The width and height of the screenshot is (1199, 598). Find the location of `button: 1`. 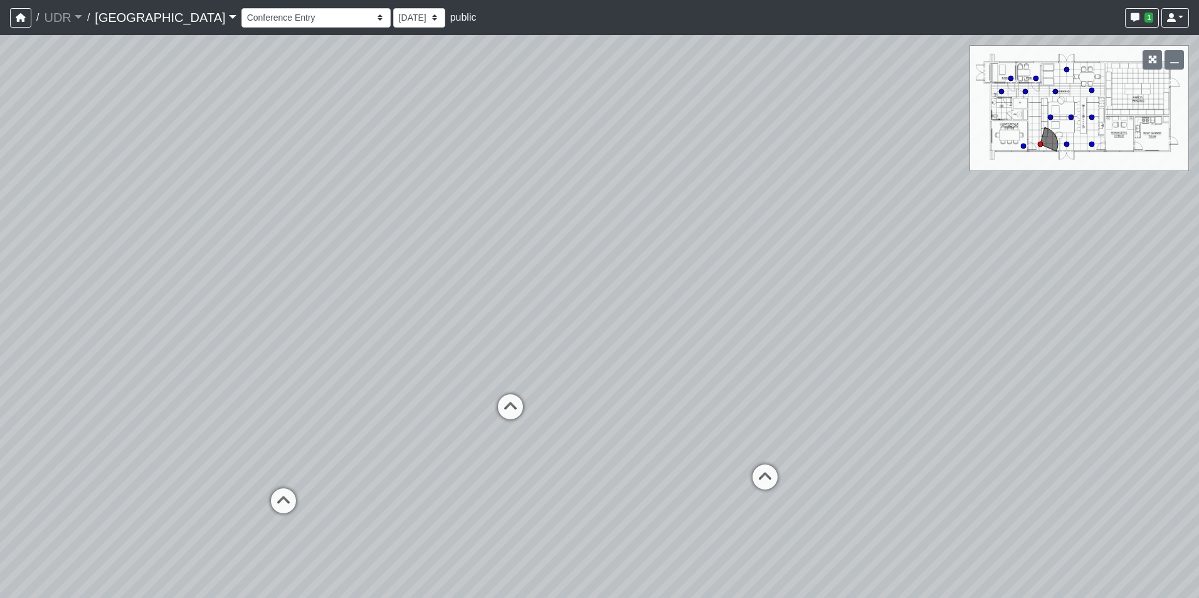

button: 1 is located at coordinates (1142, 18).